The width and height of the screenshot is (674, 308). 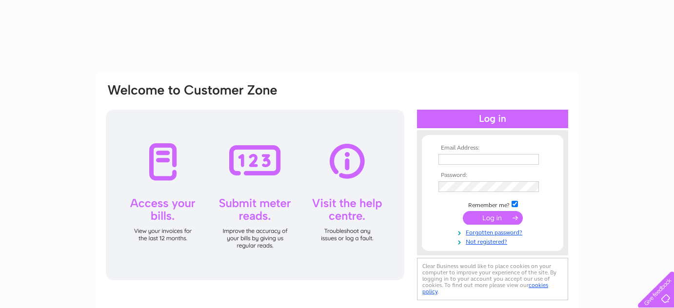 What do you see at coordinates (493, 279) in the screenshot?
I see `div: Clear Business would like to place cookies on your computer to improve your experience of the sit...` at bounding box center [493, 279].